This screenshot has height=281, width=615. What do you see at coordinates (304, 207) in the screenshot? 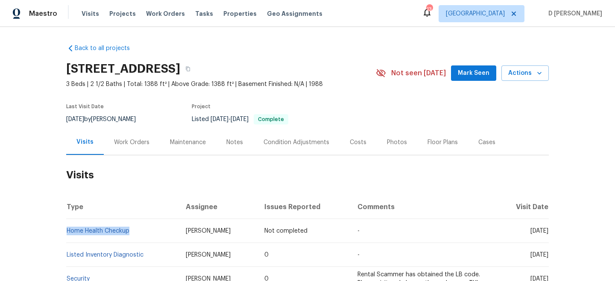
I see `th: Issues Reported` at bounding box center [304, 207].